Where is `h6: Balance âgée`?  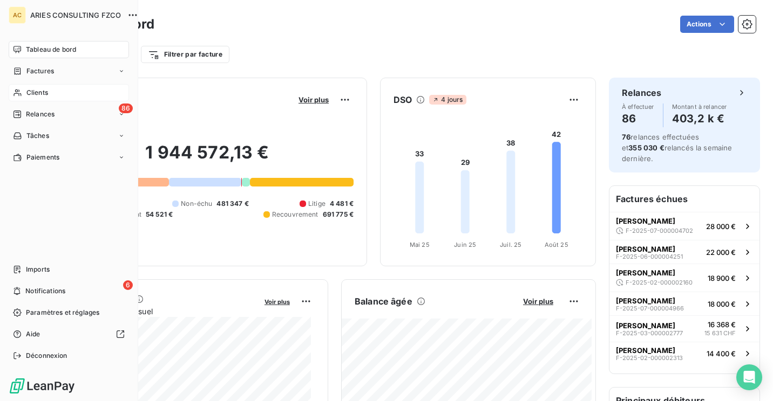 h6: Balance âgée is located at coordinates (383, 302).